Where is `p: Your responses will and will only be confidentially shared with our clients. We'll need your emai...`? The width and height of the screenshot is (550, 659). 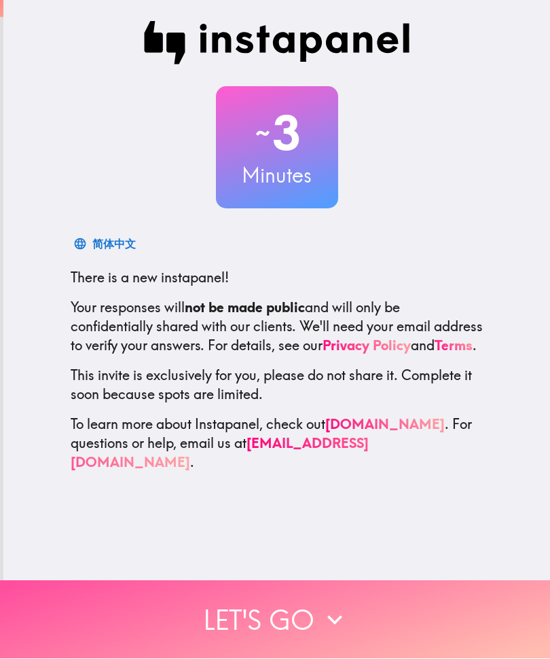 p: Your responses will and will only be confidentially shared with our clients. We'll need your emai... is located at coordinates (277, 327).